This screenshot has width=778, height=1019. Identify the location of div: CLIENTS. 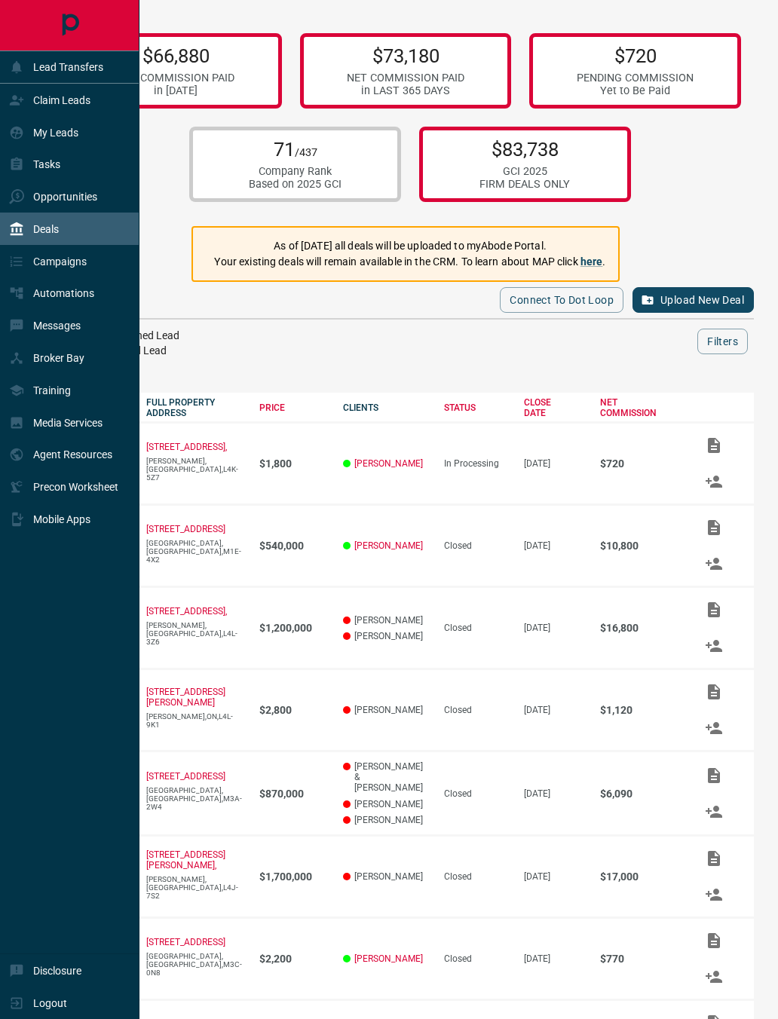
(386, 408).